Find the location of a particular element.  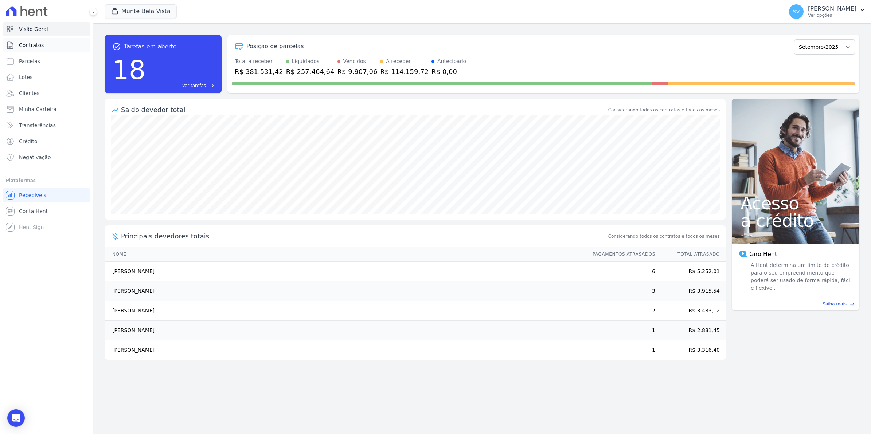

a: Crédito is located at coordinates (46, 141).